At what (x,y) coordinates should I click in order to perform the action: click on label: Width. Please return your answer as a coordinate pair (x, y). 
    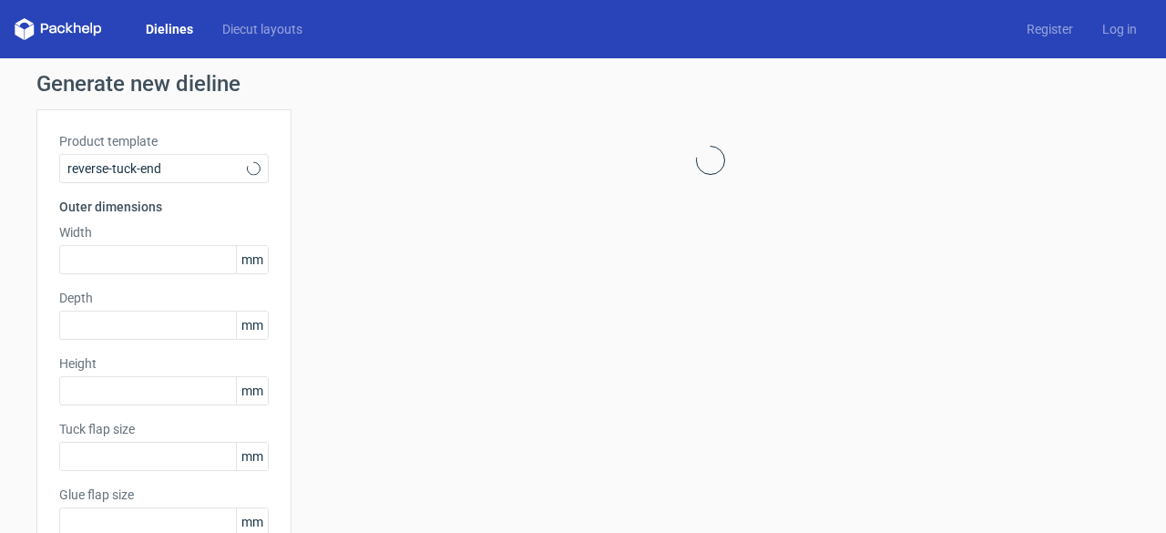
    Looking at the image, I should click on (164, 232).